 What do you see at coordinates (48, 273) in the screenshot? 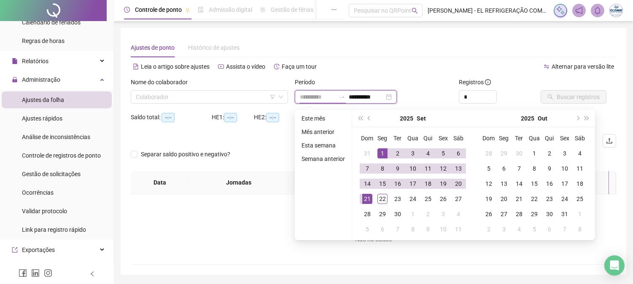
I see `span: instagram` at bounding box center [48, 273].